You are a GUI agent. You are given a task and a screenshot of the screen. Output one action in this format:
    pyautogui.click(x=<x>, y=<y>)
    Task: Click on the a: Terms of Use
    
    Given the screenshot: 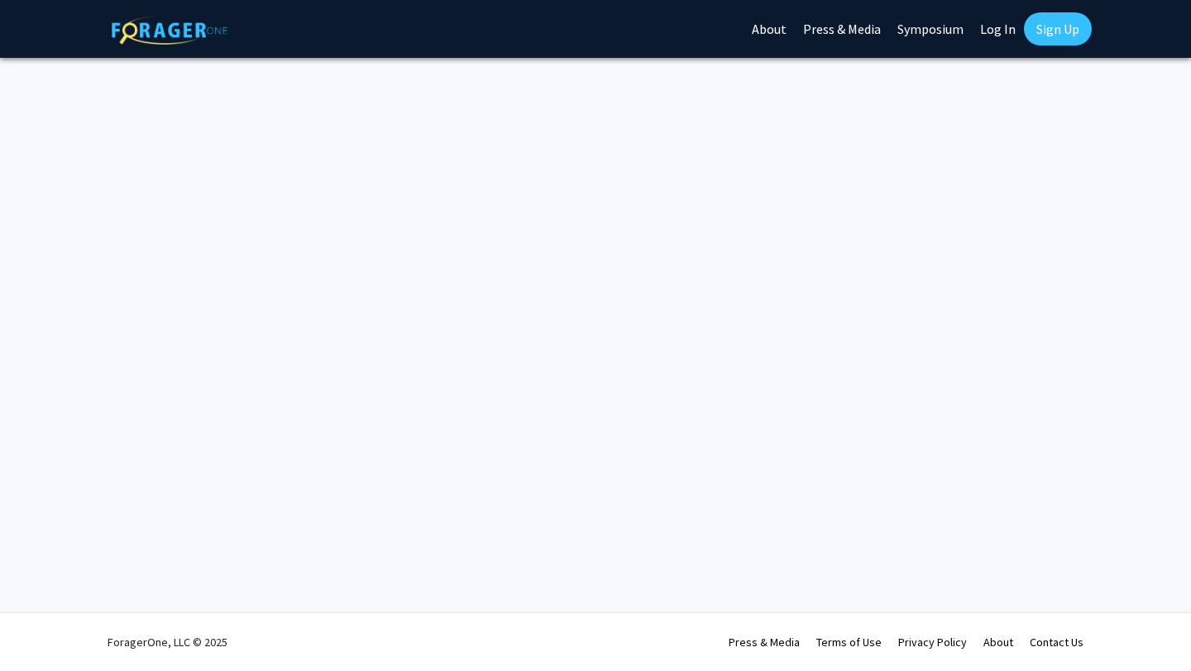 What is the action you would take?
    pyautogui.click(x=848, y=643)
    